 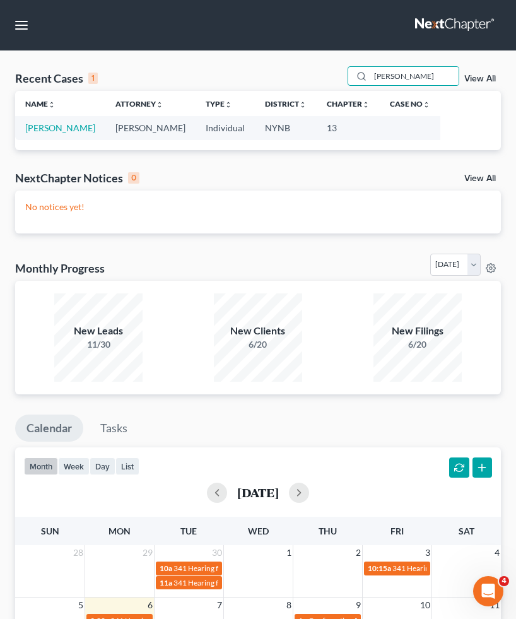 I want to click on span: Sun, so click(x=50, y=530).